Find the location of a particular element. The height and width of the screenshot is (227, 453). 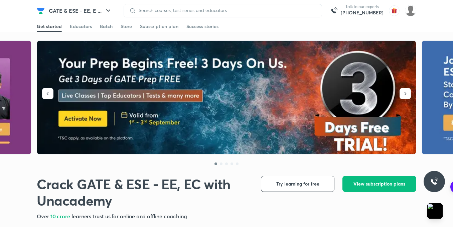

div: Get started is located at coordinates (49, 26).